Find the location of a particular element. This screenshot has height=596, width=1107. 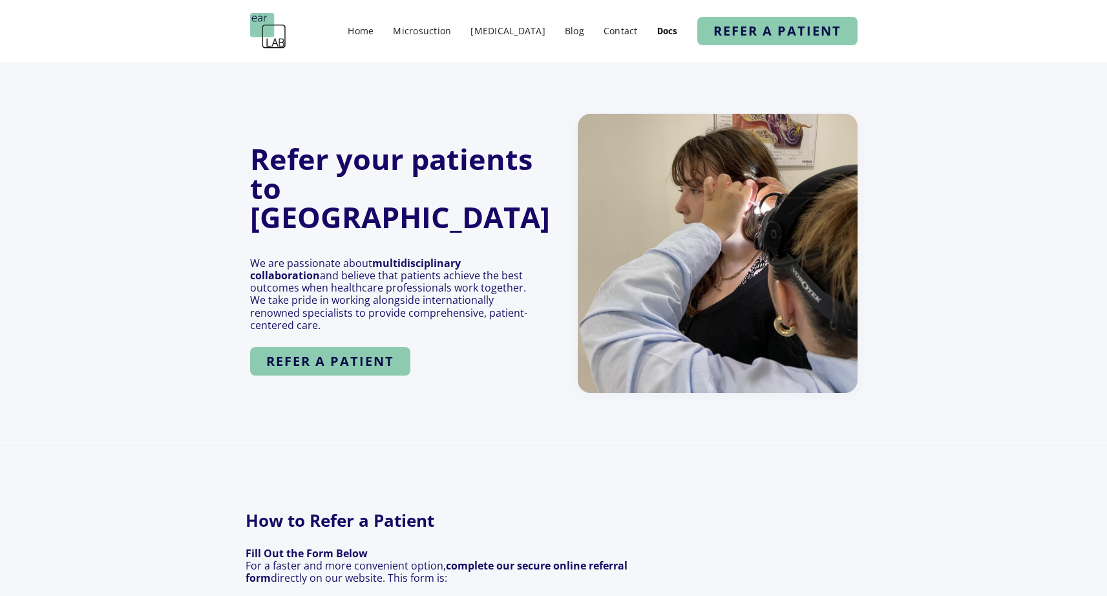

strong: multidisciplinary collaboration is located at coordinates (355, 269).